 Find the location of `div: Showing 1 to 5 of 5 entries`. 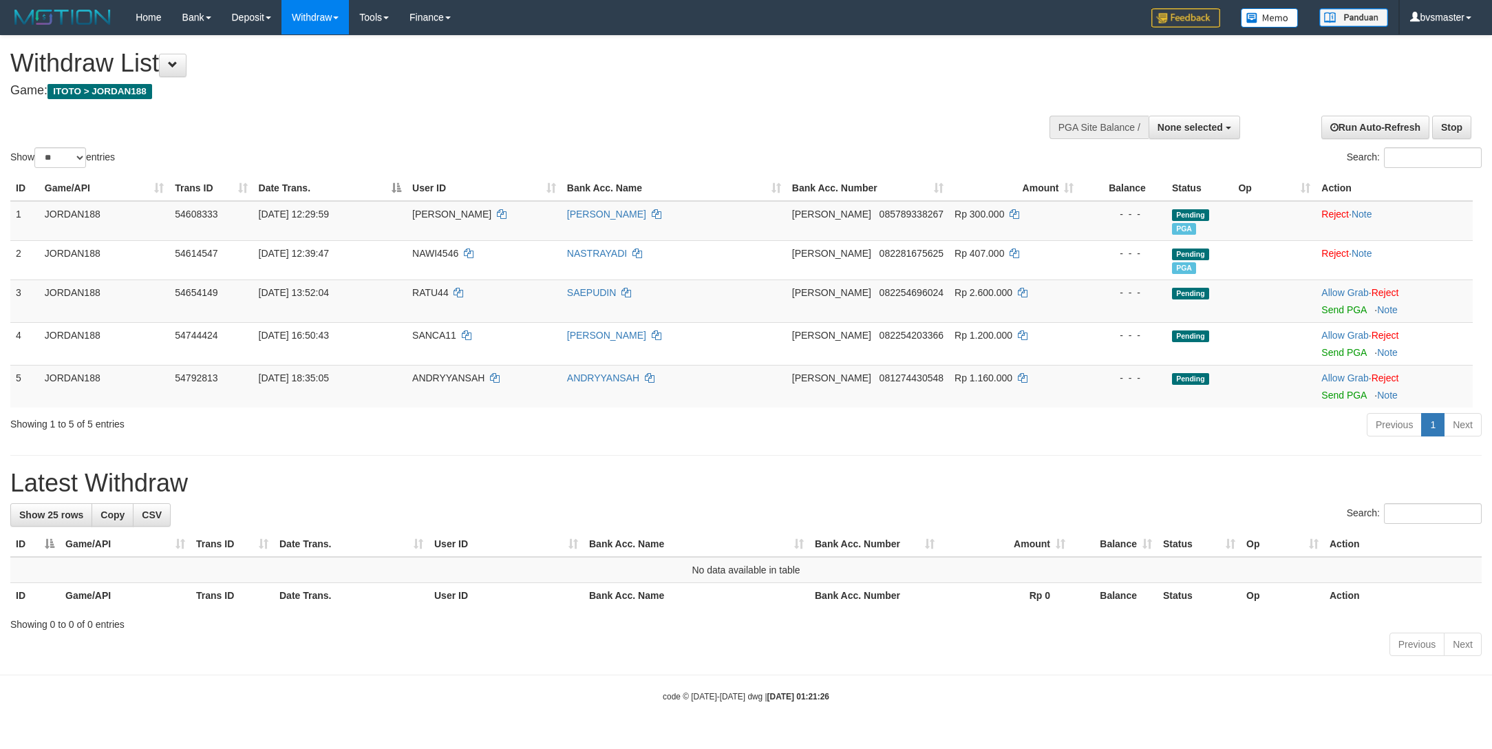

div: Showing 1 to 5 of 5 entries is located at coordinates (310, 421).